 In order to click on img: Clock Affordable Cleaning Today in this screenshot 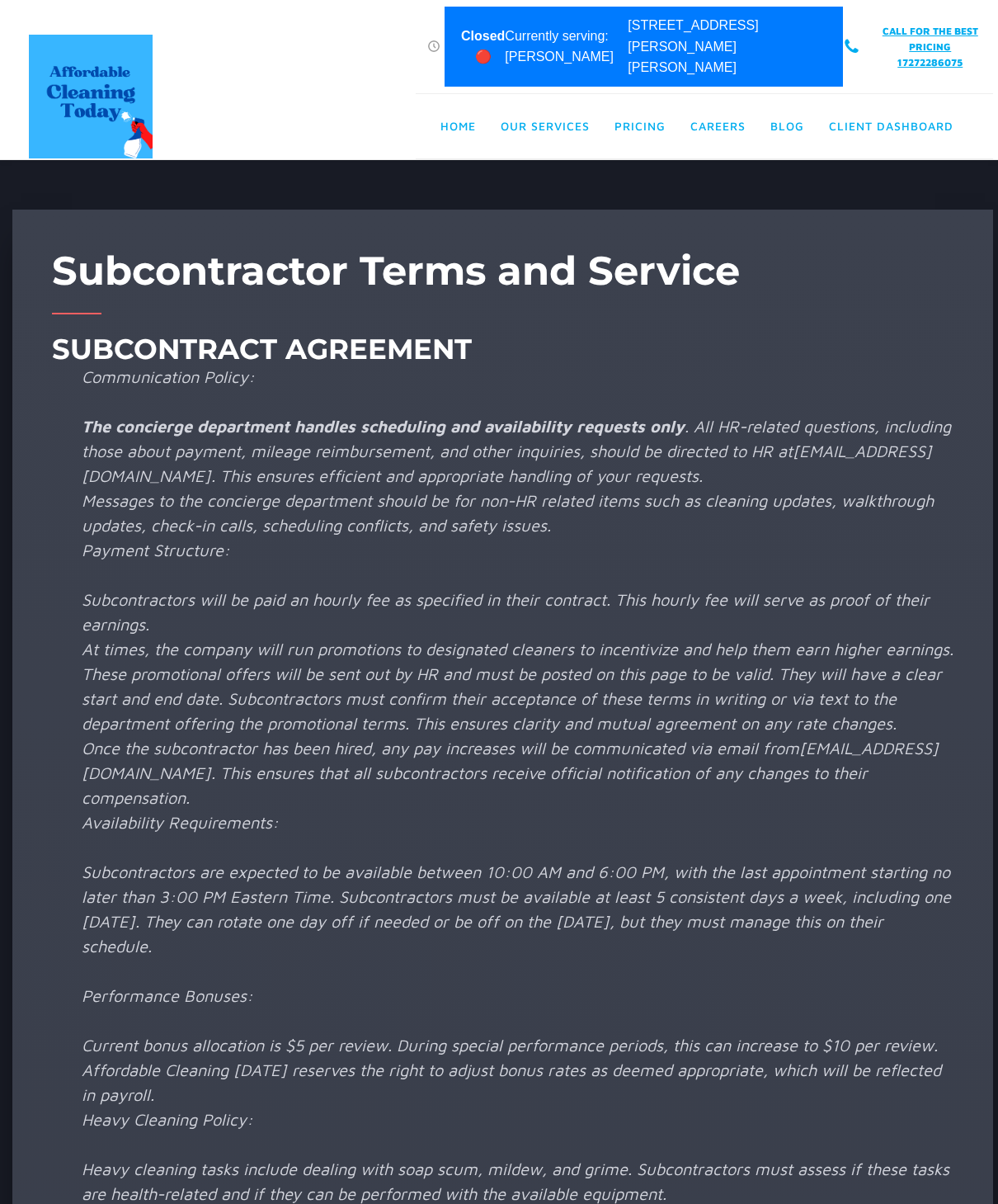, I will do `click(434, 46)`.